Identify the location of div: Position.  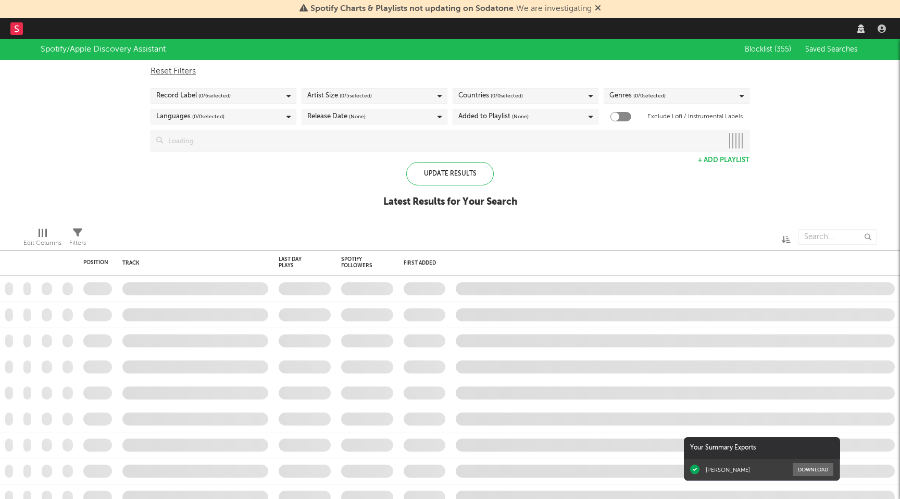
(96, 263).